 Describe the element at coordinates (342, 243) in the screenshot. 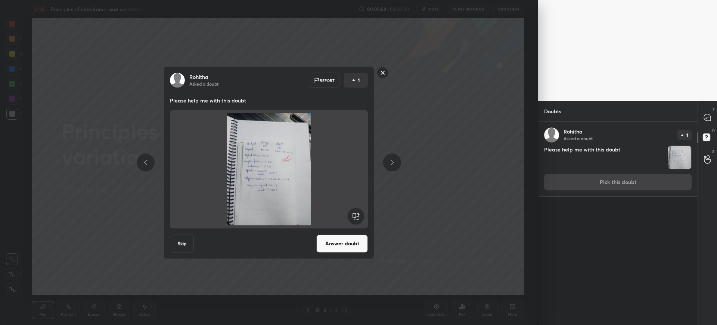

I see `button: Answer doubt` at that location.